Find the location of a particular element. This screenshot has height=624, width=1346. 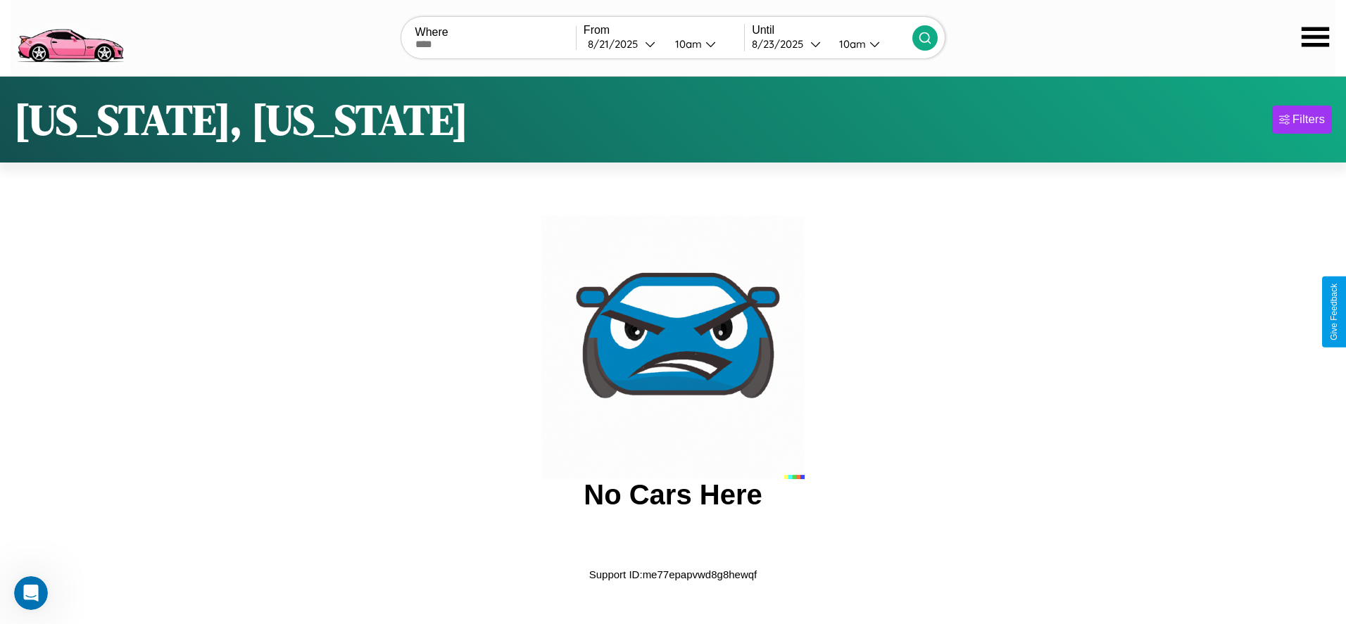

label: Until is located at coordinates (832, 30).